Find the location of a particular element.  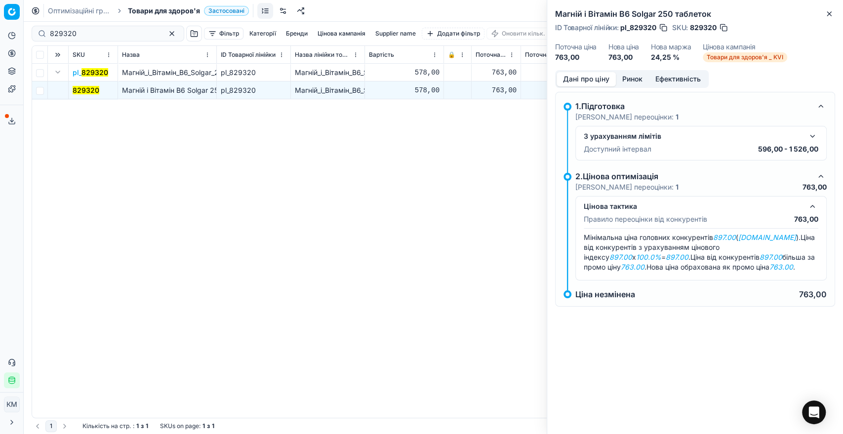

button: Ринок is located at coordinates (632, 79).